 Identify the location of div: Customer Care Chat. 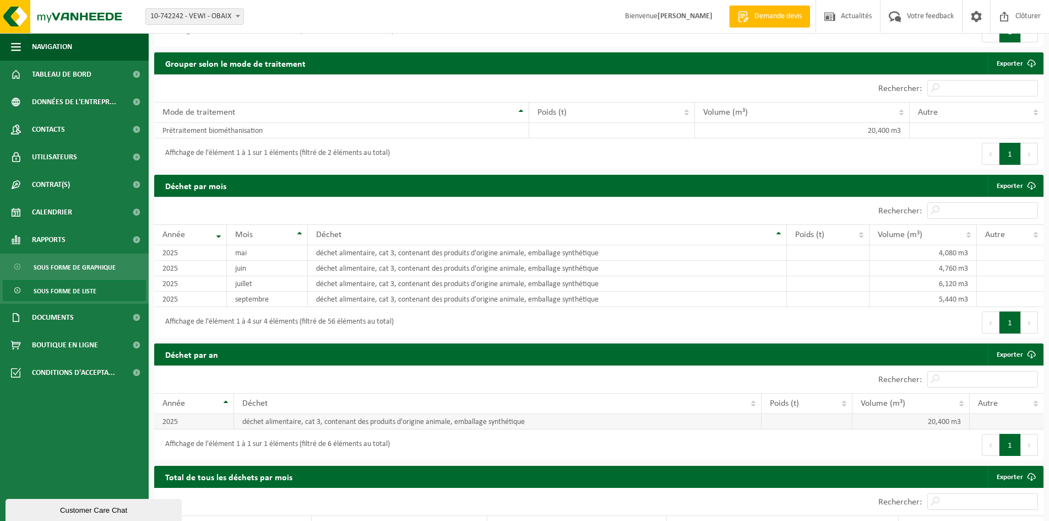
(88, 13).